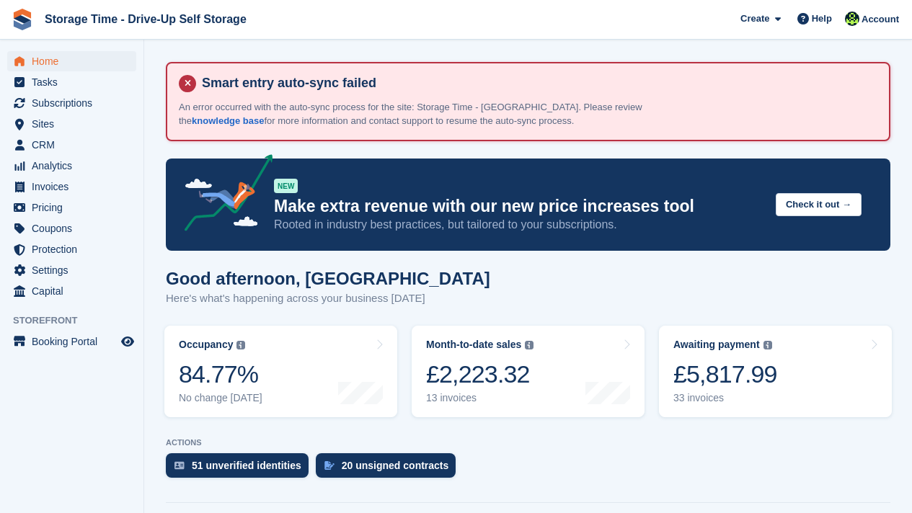  What do you see at coordinates (818, 205) in the screenshot?
I see `button: Check it out →` at bounding box center [818, 205].